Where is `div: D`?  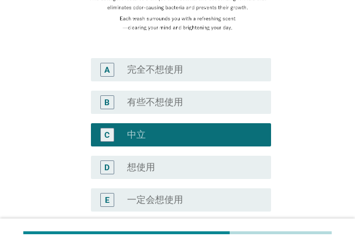 div: D is located at coordinates (107, 168).